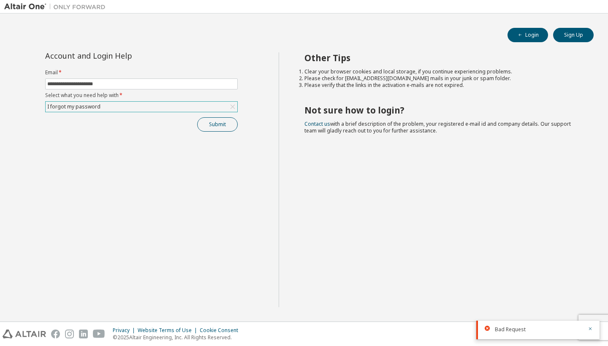 This screenshot has height=346, width=608. I want to click on img: linkedin.svg, so click(83, 334).